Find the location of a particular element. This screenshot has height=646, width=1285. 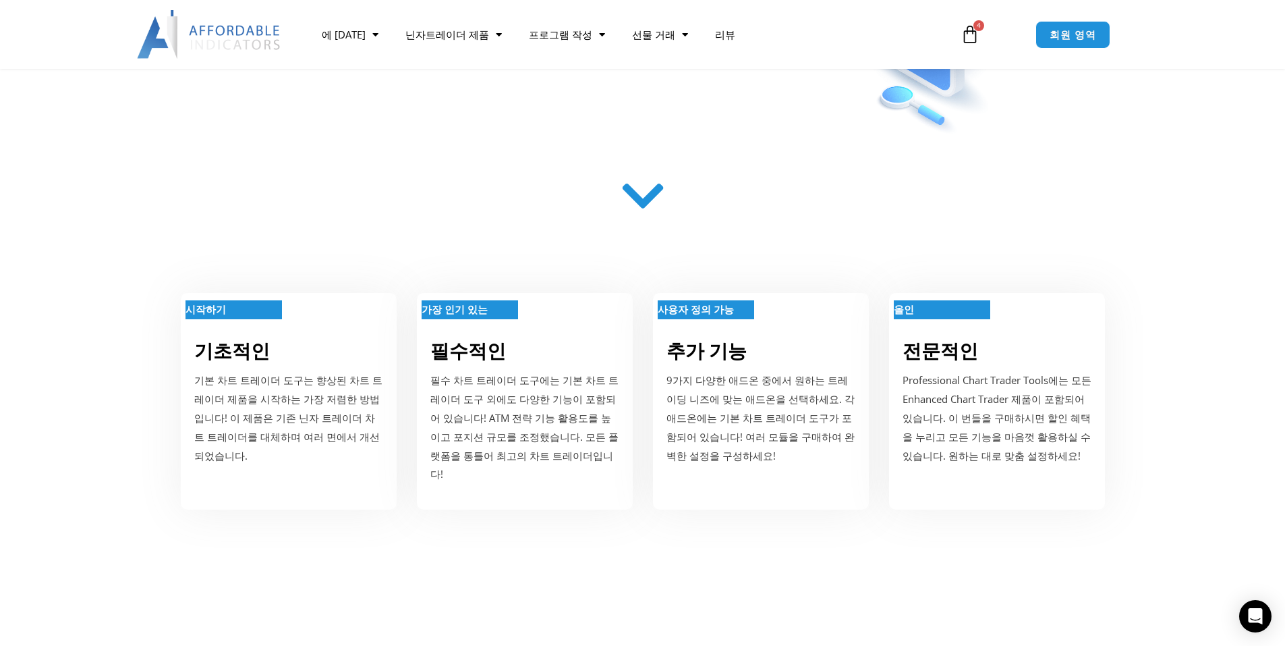

a: 필수적인 is located at coordinates (468, 350).